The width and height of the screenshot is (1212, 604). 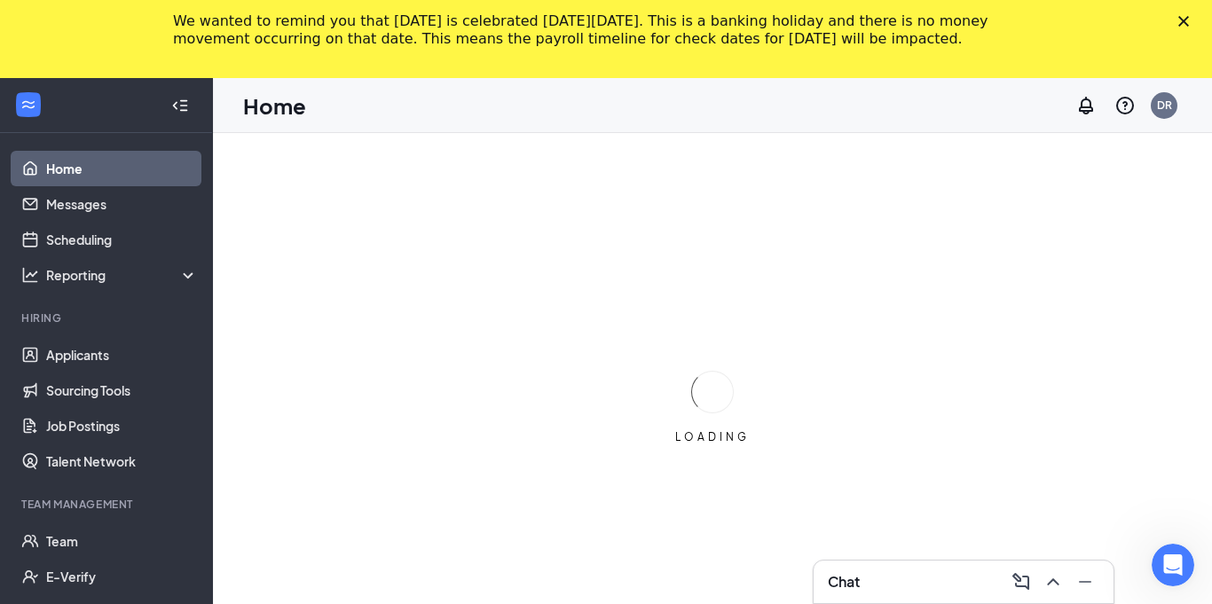 I want to click on div: DR, so click(x=1164, y=105).